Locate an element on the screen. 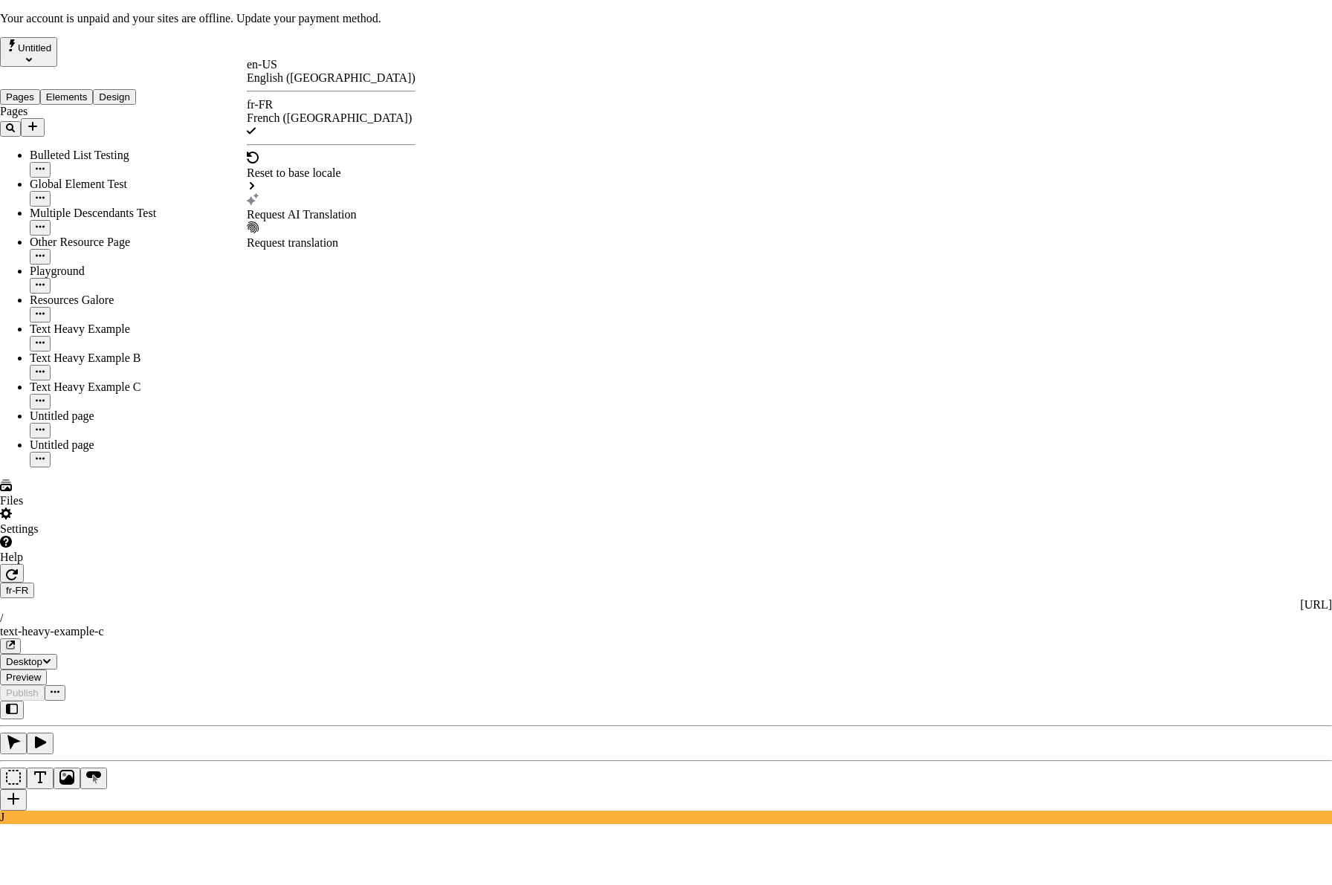  p: Cookie Test Route is located at coordinates (111, 19).